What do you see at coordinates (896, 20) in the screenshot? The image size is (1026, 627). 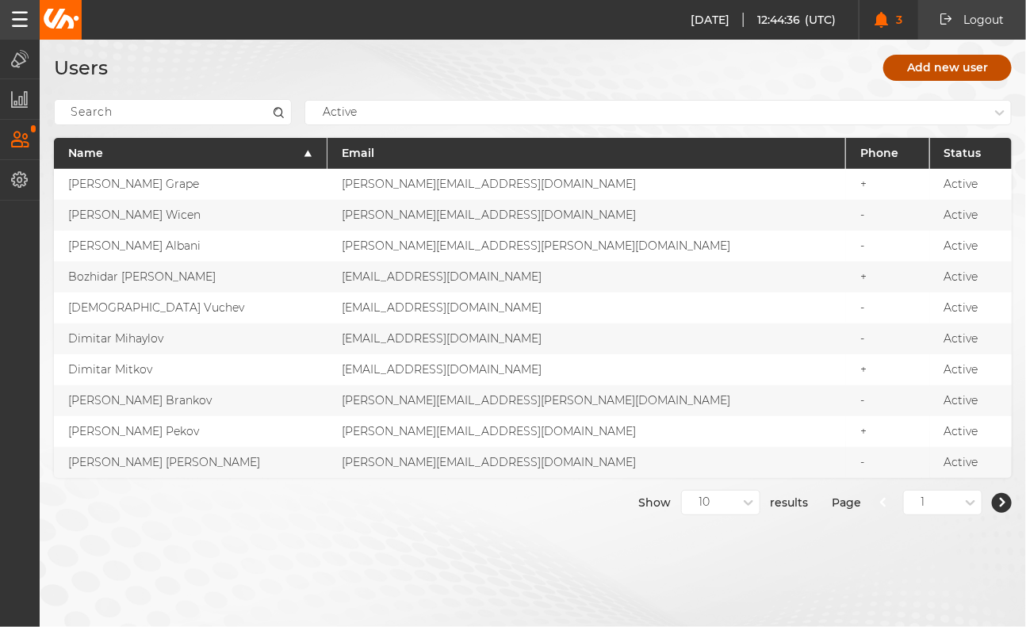 I see `span: 3` at bounding box center [896, 20].